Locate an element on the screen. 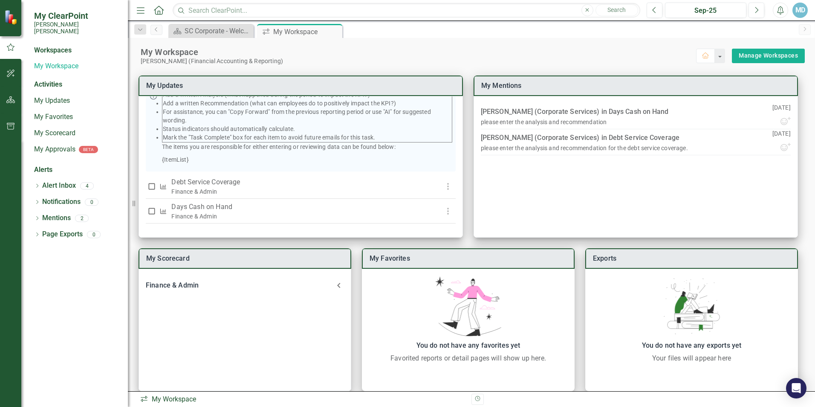 Image resolution: width=815 pixels, height=407 pixels. img: ClearPoint Strategy is located at coordinates (12, 17).